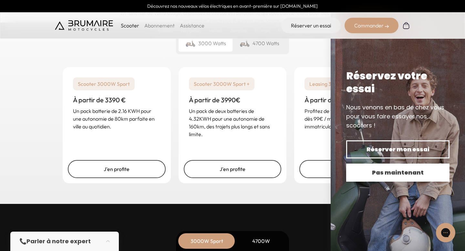  I want to click on p: Un pack de deux batteries de 4.32KWH pour une autonomie de 160km, des trajets plus longs et sans ..., so click(233, 123).